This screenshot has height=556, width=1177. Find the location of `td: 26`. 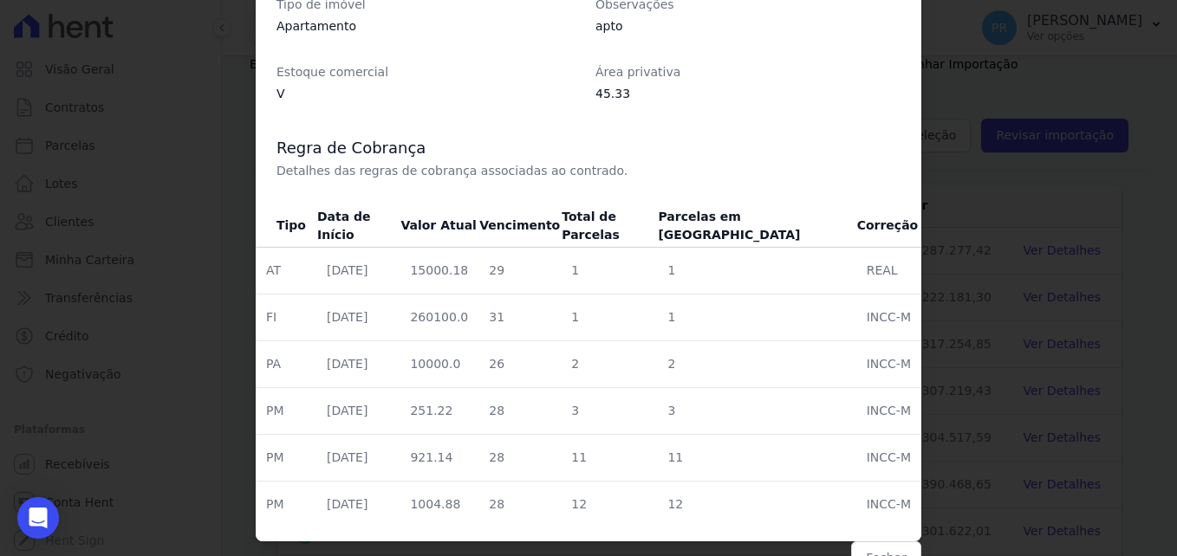

td: 26 is located at coordinates (519, 365).